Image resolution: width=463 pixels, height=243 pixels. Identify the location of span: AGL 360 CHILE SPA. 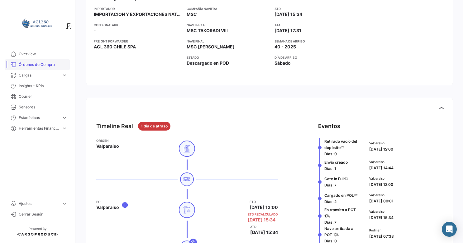
(115, 47).